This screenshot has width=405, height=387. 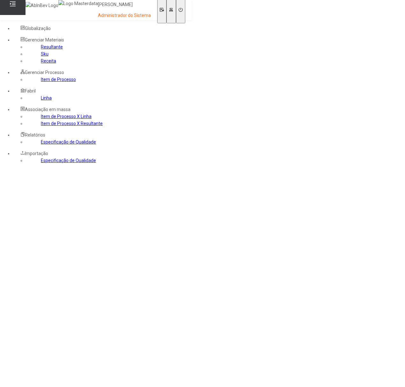 I want to click on img: AbInBev Logo, so click(x=42, y=5).